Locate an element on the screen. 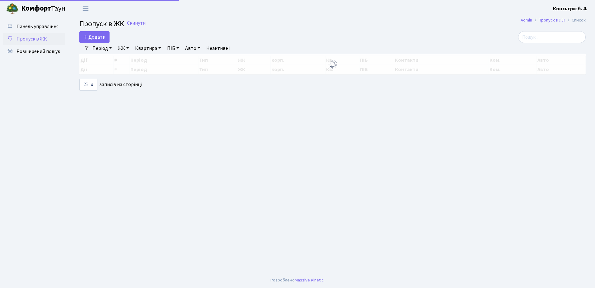  a: Додати is located at coordinates (94, 37).